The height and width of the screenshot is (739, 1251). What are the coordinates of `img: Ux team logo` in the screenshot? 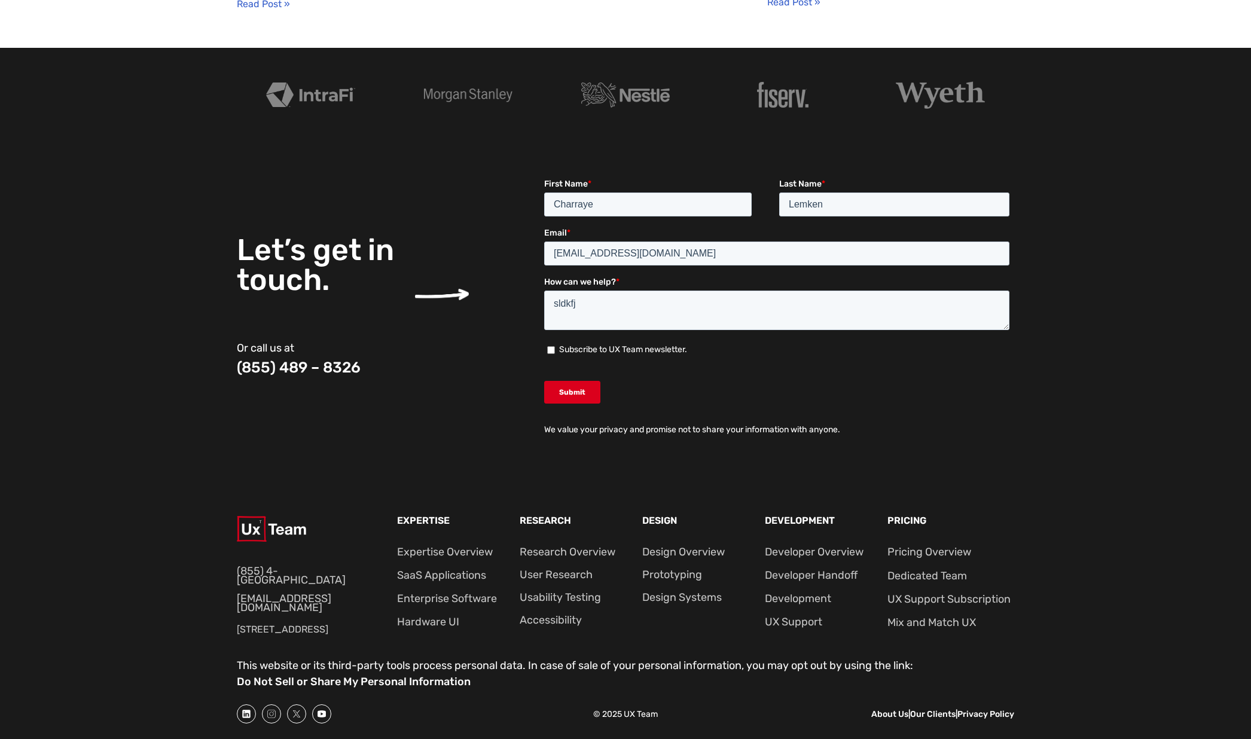 It's located at (271, 528).